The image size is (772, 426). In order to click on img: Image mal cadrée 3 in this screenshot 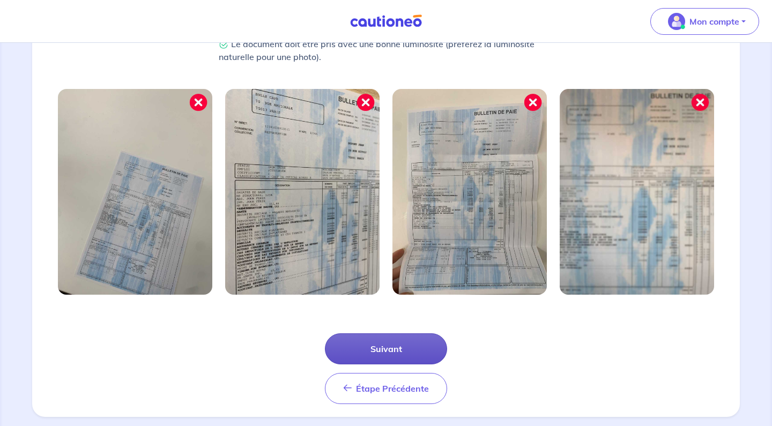, I will do `click(469, 192)`.